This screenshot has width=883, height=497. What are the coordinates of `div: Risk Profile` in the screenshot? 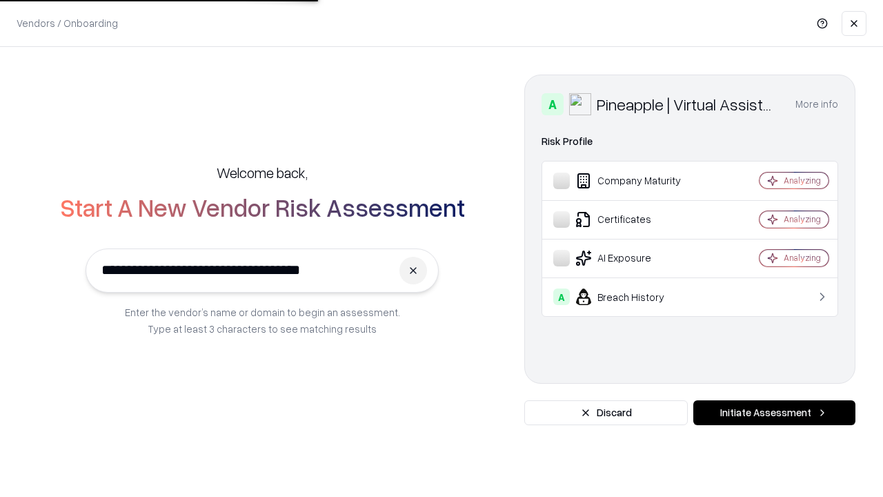 It's located at (690, 141).